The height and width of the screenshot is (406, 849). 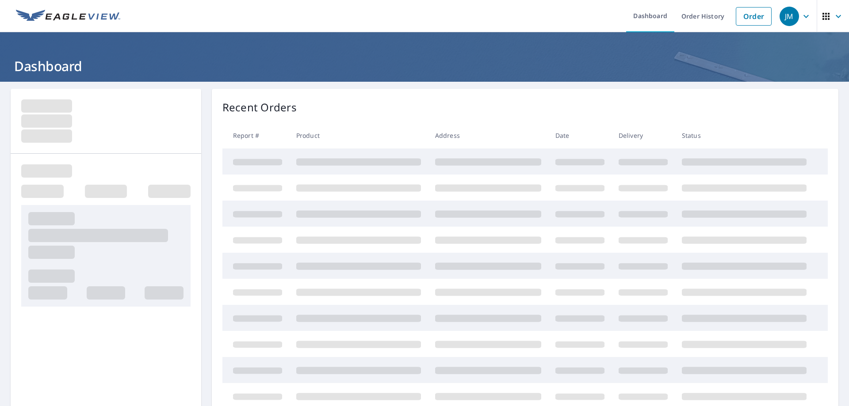 What do you see at coordinates (744, 135) in the screenshot?
I see `th: Status` at bounding box center [744, 135].